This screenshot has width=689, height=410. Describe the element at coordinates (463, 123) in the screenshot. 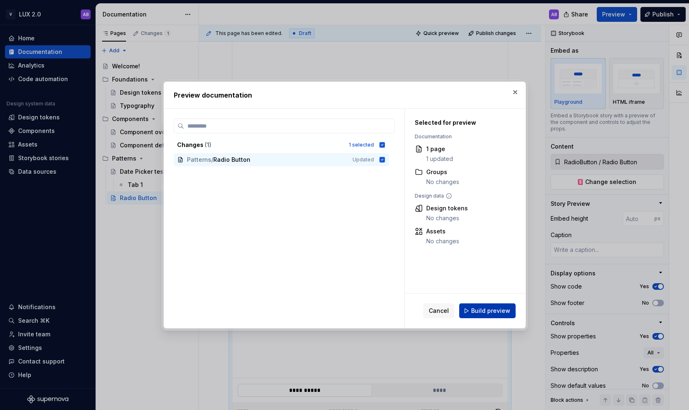

I see `div: Selected for preview` at that location.